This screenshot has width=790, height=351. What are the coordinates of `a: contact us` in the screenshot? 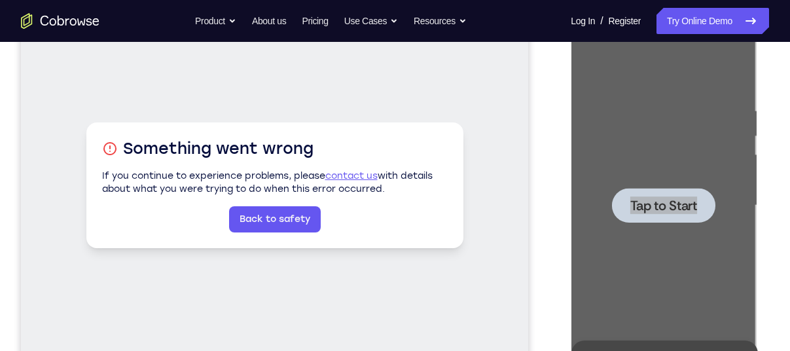 It's located at (331, 209).